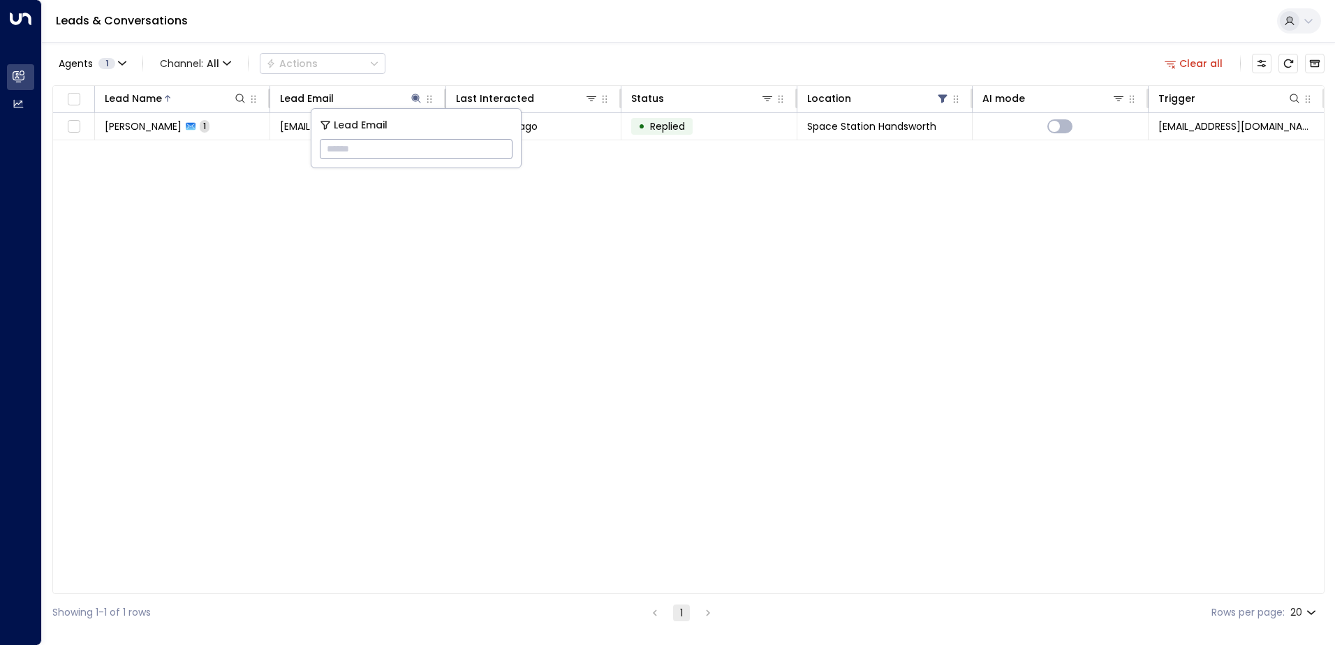 This screenshot has width=1335, height=645. Describe the element at coordinates (1194, 64) in the screenshot. I see `button: Clear all` at that location.